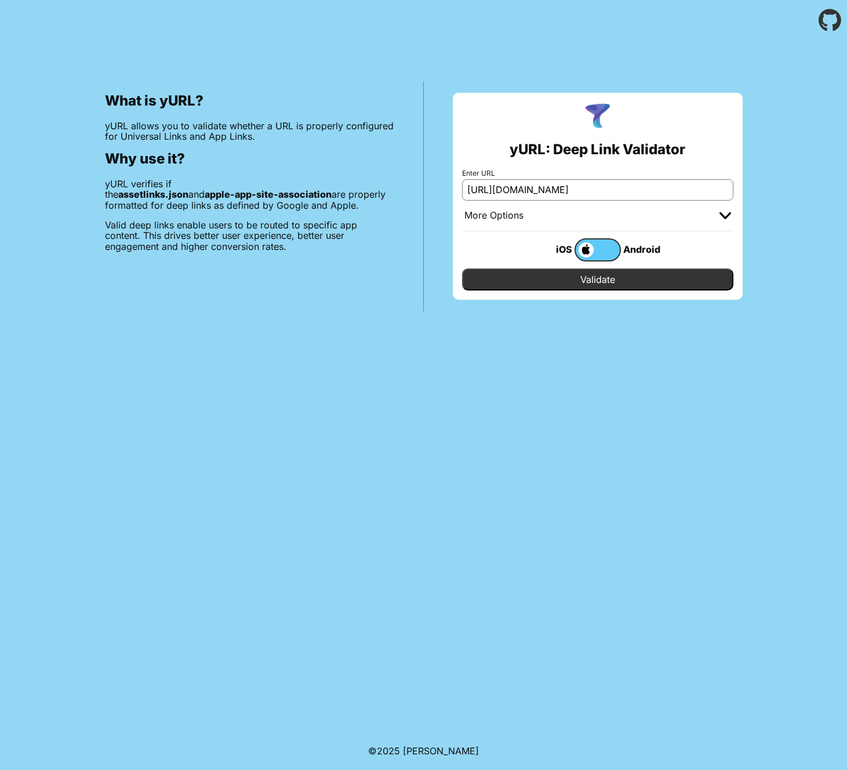  What do you see at coordinates (597, 150) in the screenshot?
I see `h2: yURL: Deep Link Validator` at bounding box center [597, 150].